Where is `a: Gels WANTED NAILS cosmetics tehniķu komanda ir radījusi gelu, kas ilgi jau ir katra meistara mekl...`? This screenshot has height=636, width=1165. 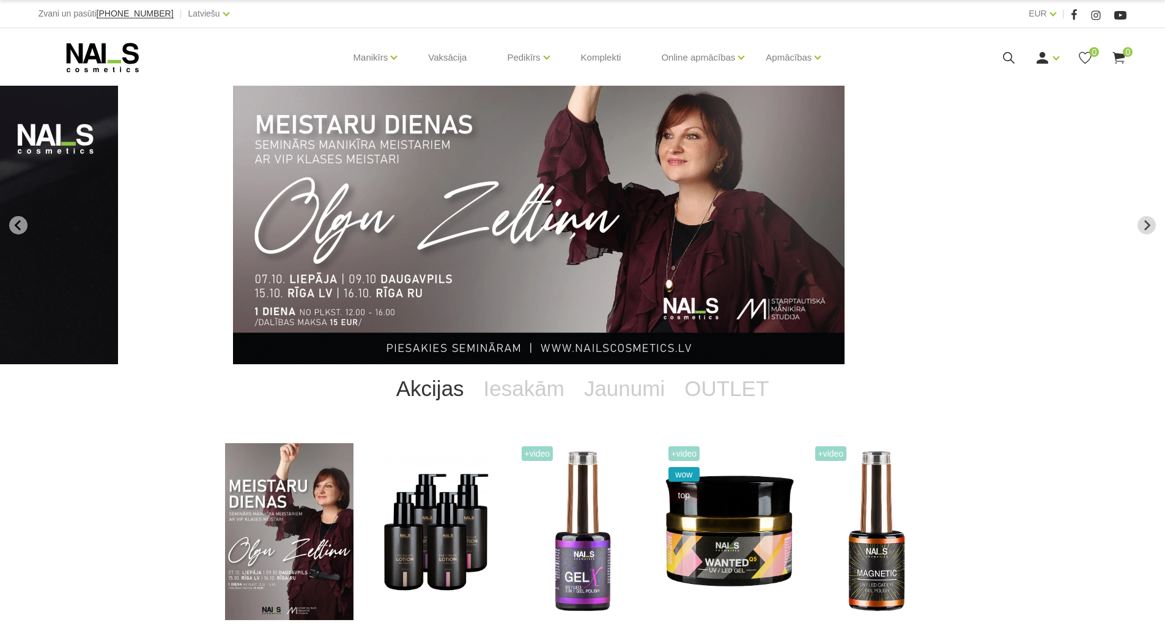
a: Gels WANTED NAILS cosmetics tehniķu komanda ir radījusi gelu, kas ilgi jau ir katra meistara mekl... is located at coordinates (730, 531).